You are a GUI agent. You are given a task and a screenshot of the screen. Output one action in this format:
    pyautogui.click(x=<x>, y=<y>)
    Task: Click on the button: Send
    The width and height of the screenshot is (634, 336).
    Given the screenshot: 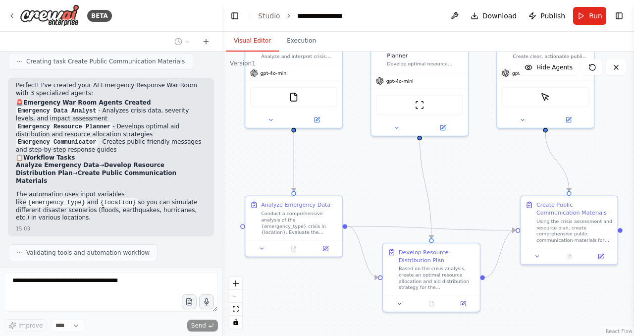 What is the action you would take?
    pyautogui.click(x=203, y=326)
    